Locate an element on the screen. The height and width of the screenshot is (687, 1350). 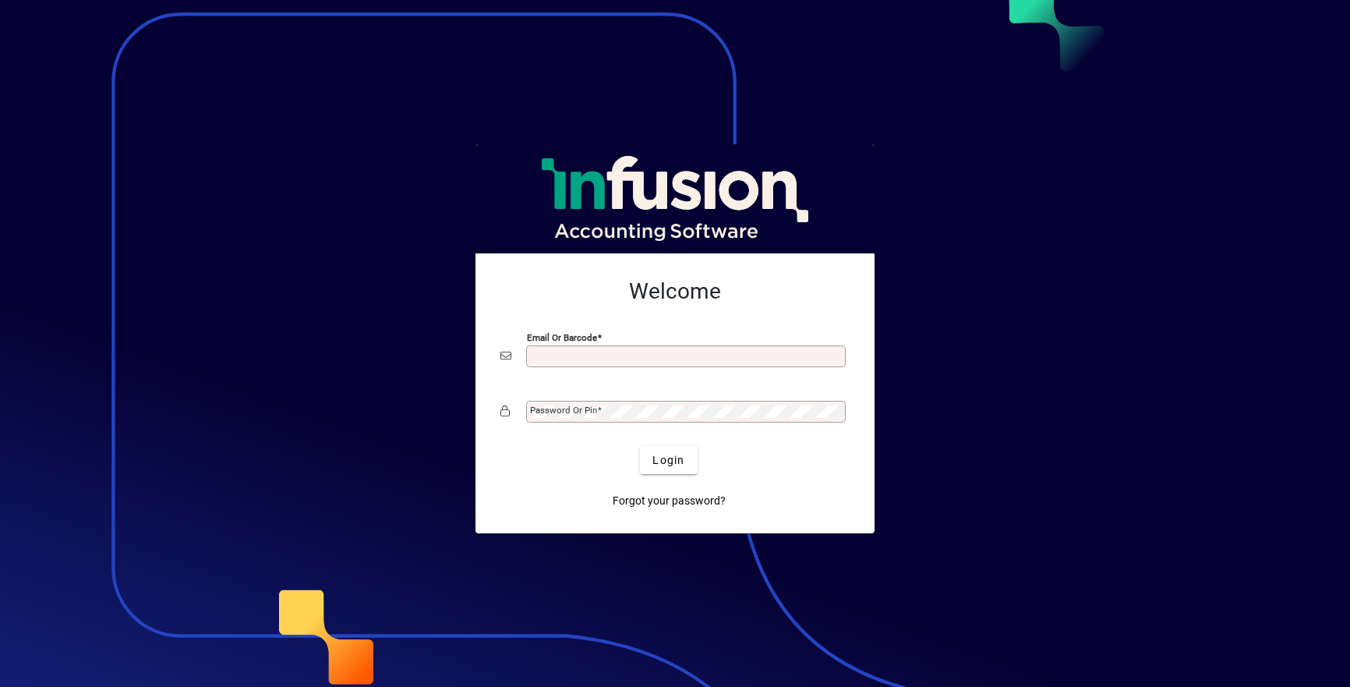
h2: Welcome is located at coordinates (675, 291).